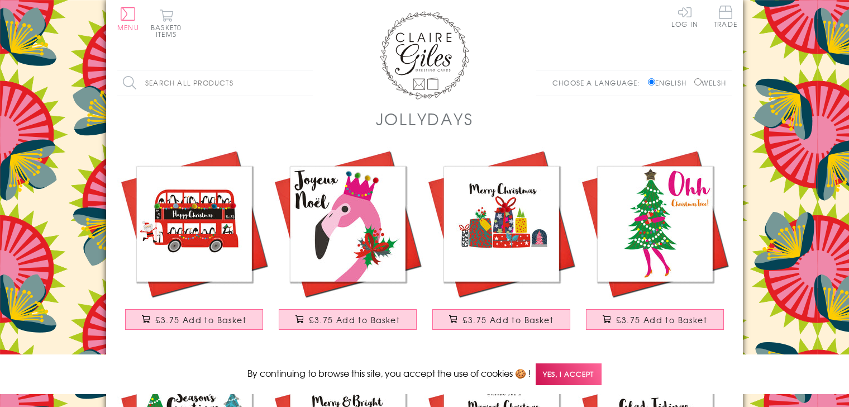 The width and height of the screenshot is (849, 407). Describe the element at coordinates (726, 16) in the screenshot. I see `span: Trade` at that location.